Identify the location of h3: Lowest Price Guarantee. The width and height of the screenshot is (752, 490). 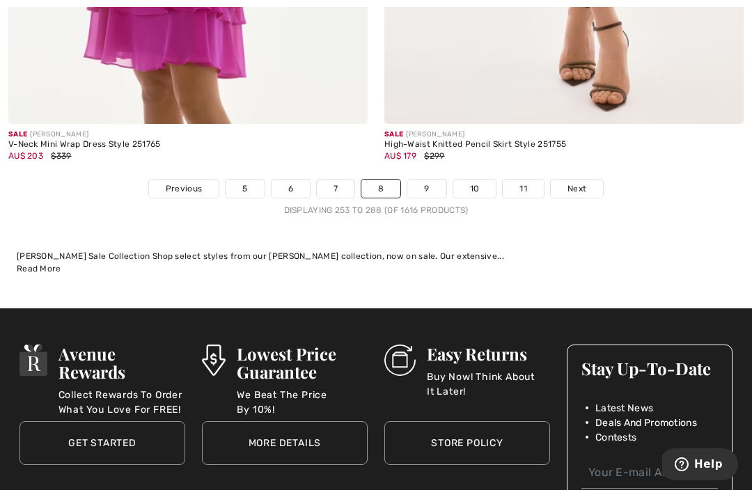
(302, 363).